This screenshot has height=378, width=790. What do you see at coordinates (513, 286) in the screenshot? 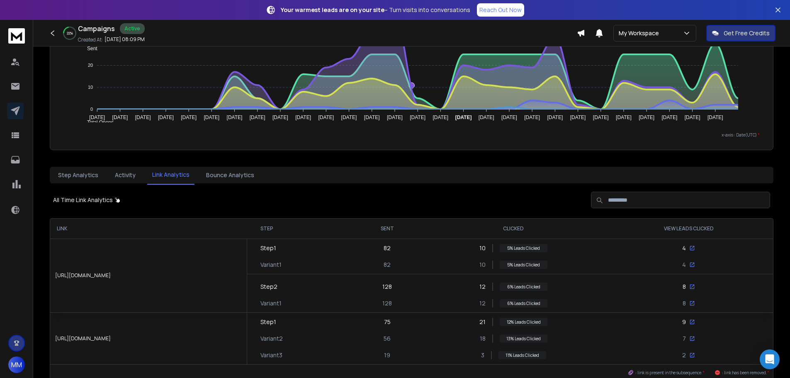
I see `div: 12` at bounding box center [513, 286].